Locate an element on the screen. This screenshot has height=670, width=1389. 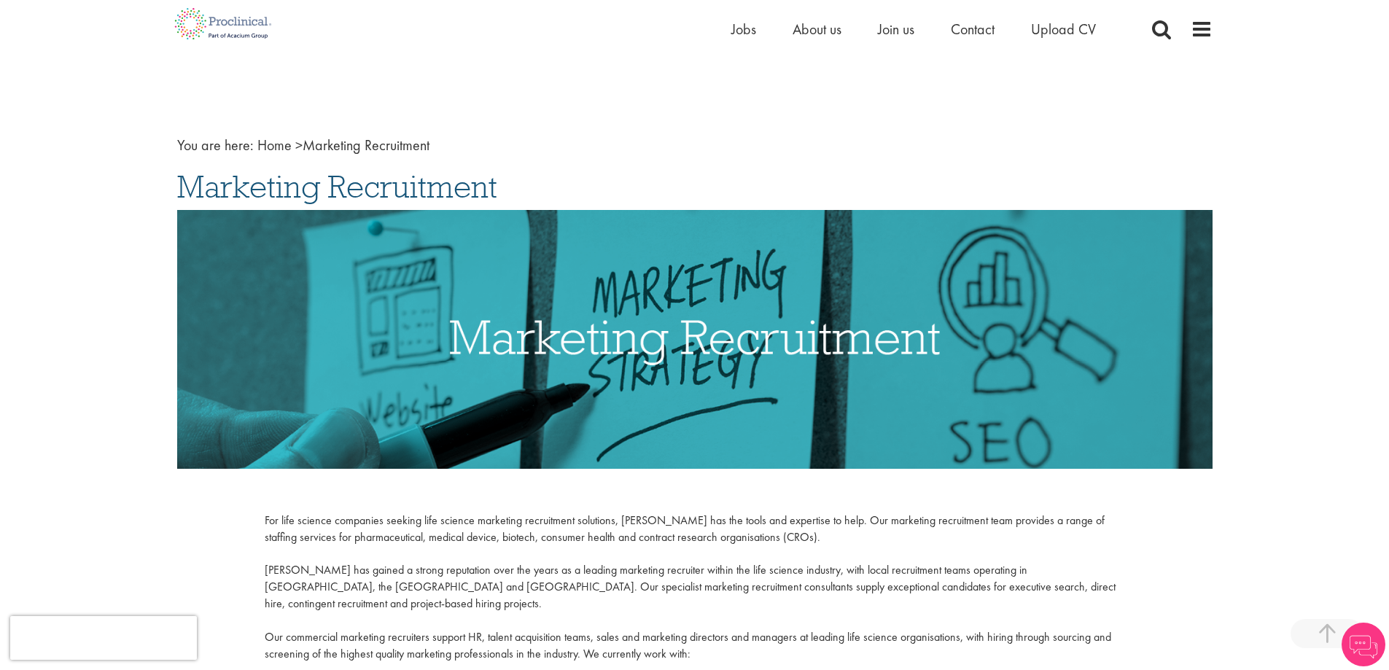
a: Jobs is located at coordinates (743, 29).